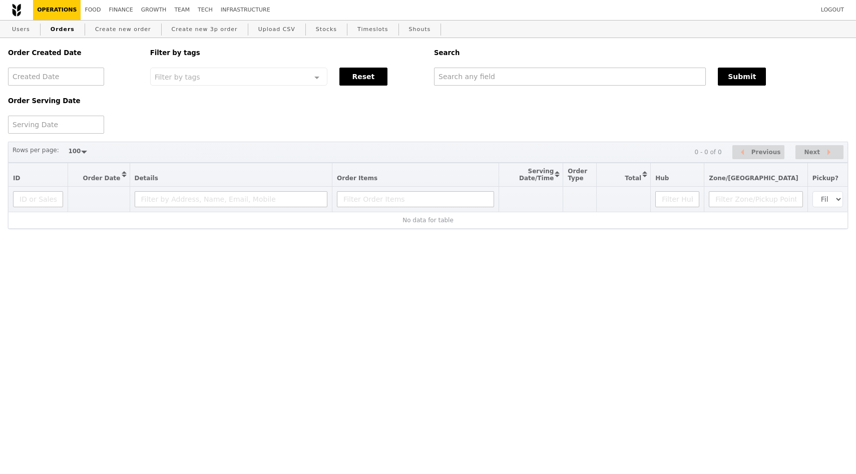 The image size is (856, 474). What do you see at coordinates (326, 30) in the screenshot?
I see `a: Stocks` at bounding box center [326, 30].